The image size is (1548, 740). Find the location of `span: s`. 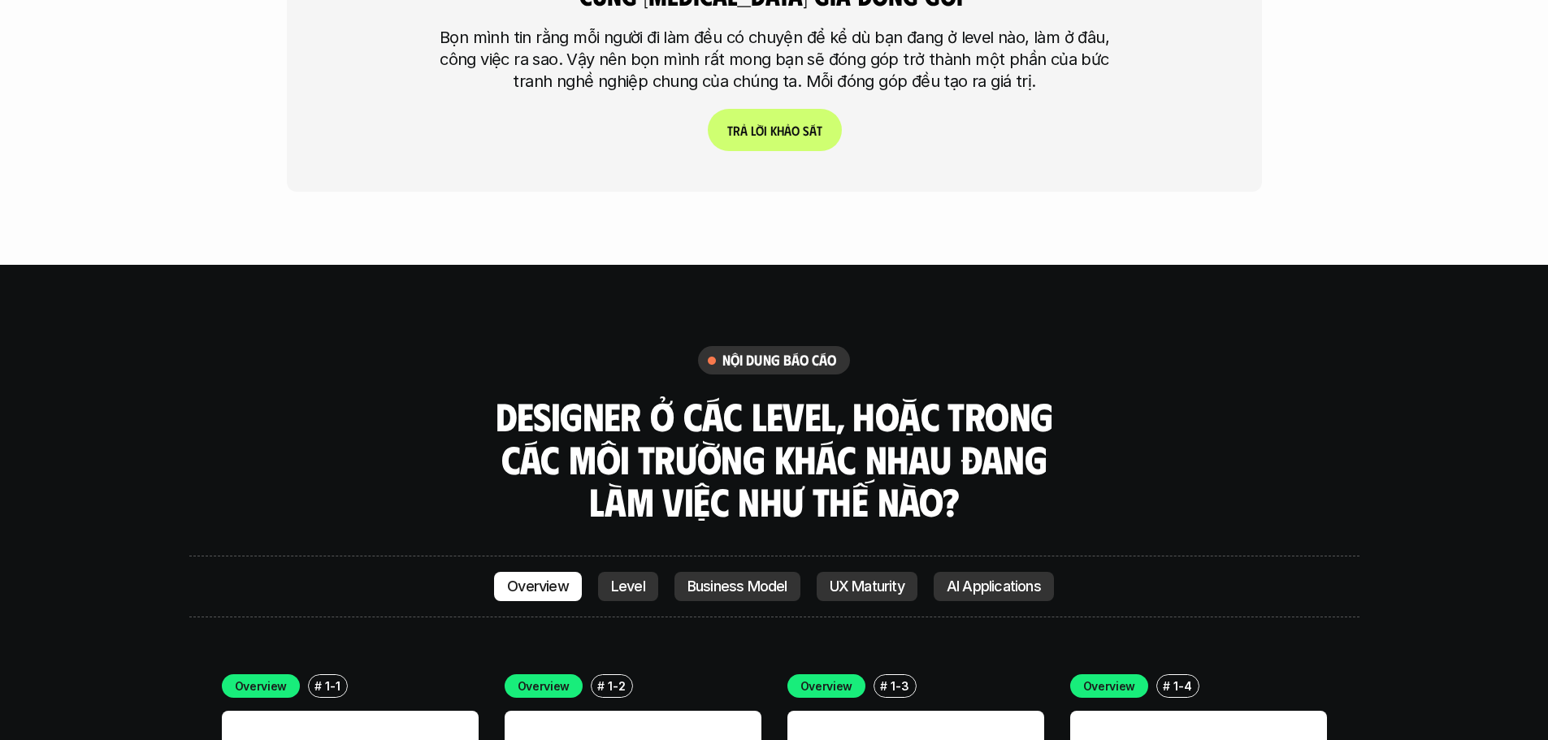

span: s is located at coordinates (805, 130).